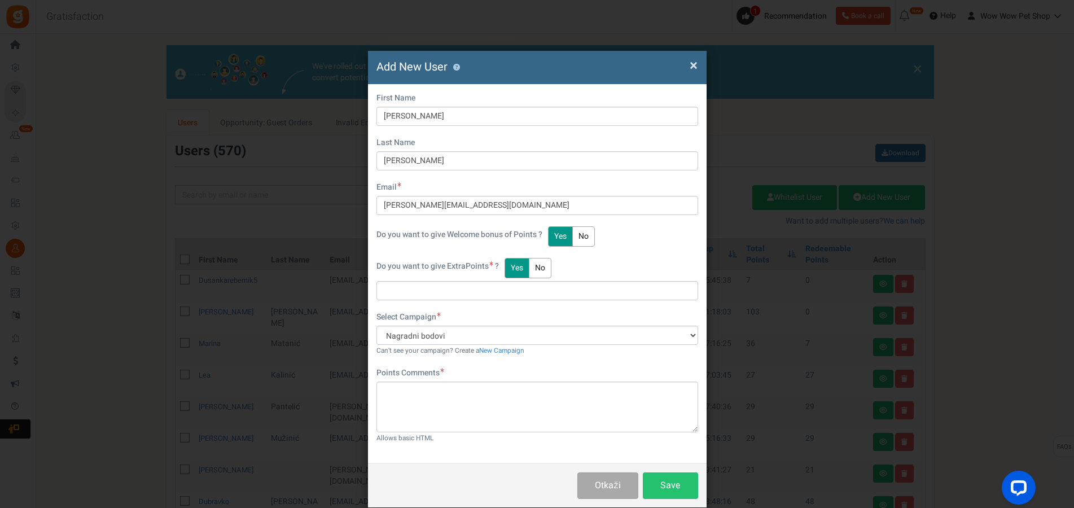  What do you see at coordinates (460, 235) in the screenshot?
I see `label: Do you want to give Welcome bonus of Points ?` at bounding box center [460, 235].